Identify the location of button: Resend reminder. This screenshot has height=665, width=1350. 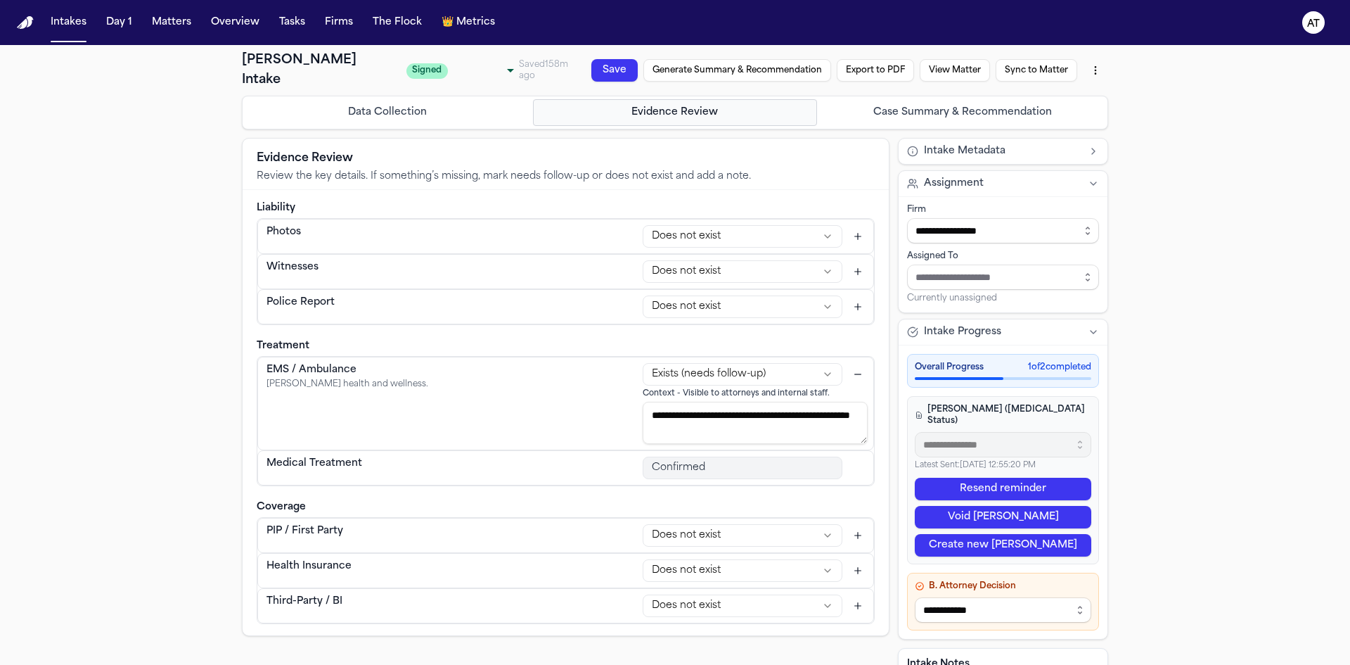
(1003, 489).